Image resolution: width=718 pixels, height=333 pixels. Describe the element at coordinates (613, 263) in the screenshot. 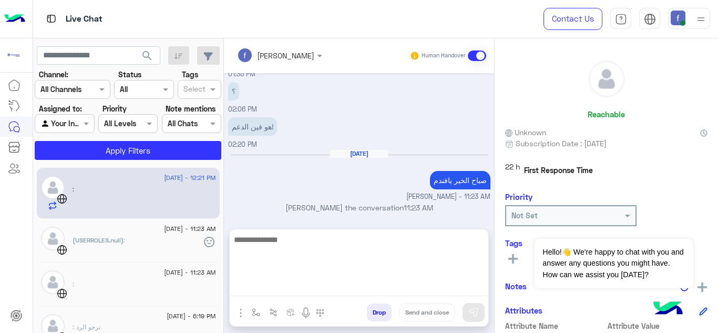

I see `span: Hello!👋 We're happy to chat with you and answer any questions you might have. How can we assist y...` at that location.